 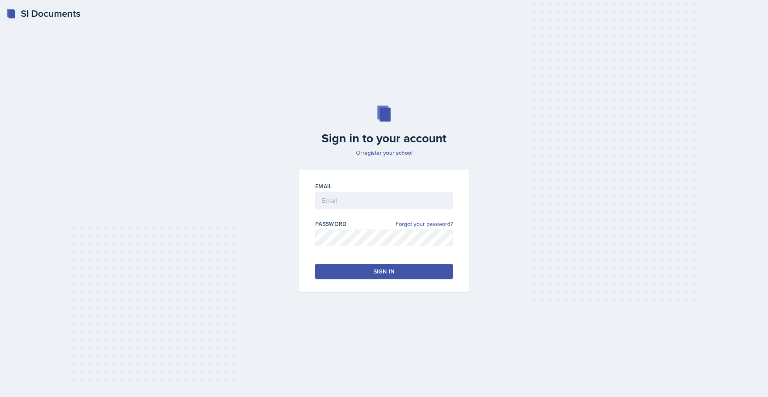 I want to click on button: Sign in, so click(x=384, y=272).